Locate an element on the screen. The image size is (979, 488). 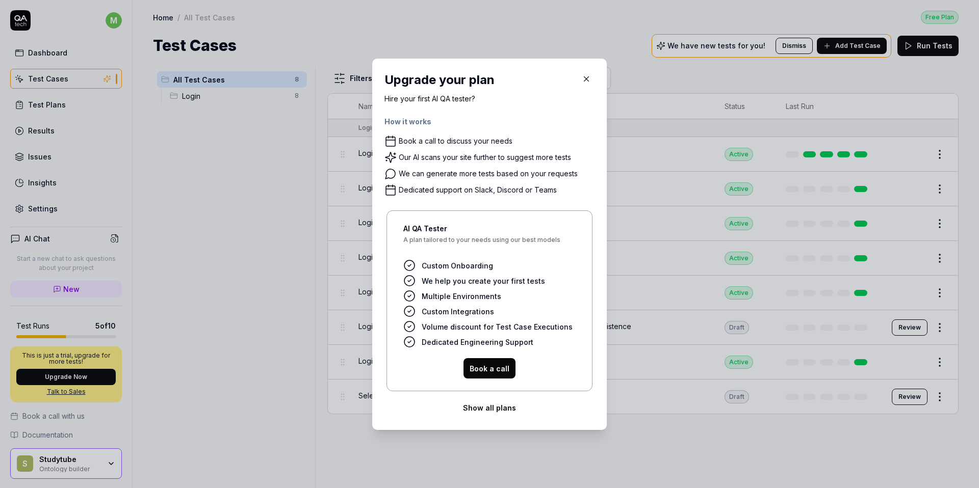
div: We can generate more tests based on your requests is located at coordinates (488, 174).